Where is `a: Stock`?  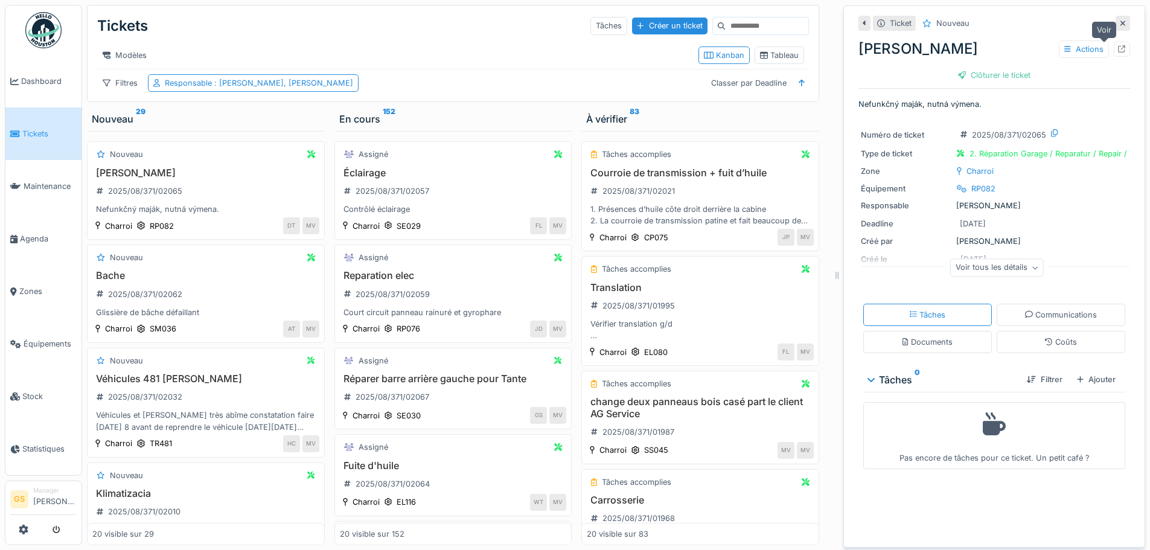 a: Stock is located at coordinates (43, 396).